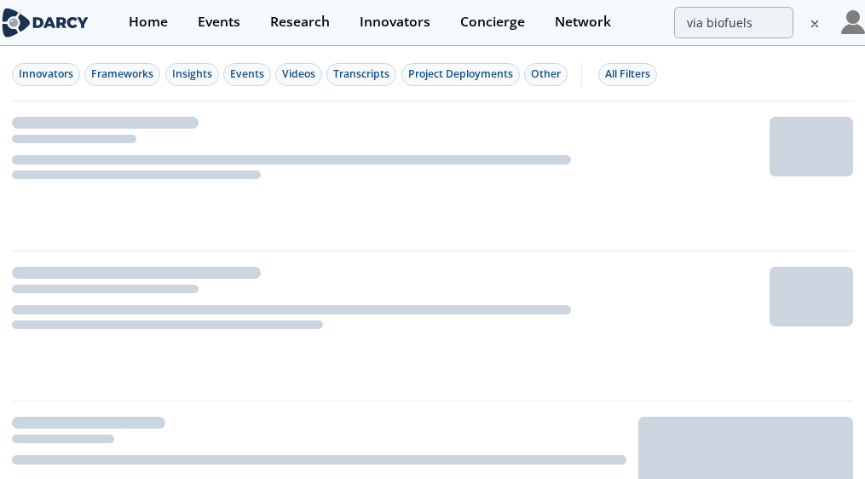 The width and height of the screenshot is (865, 479). Describe the element at coordinates (853, 22) in the screenshot. I see `img: Profile` at that location.